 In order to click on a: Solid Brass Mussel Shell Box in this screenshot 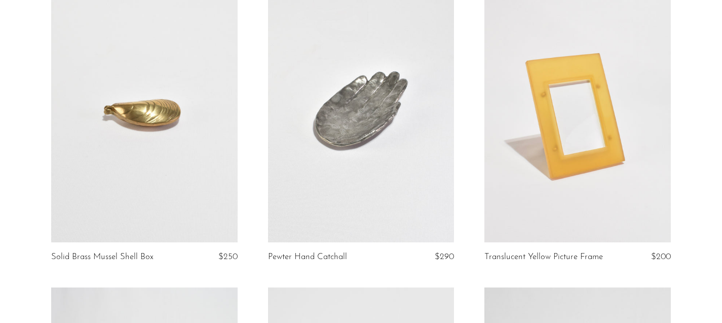, I will do `click(102, 257)`.